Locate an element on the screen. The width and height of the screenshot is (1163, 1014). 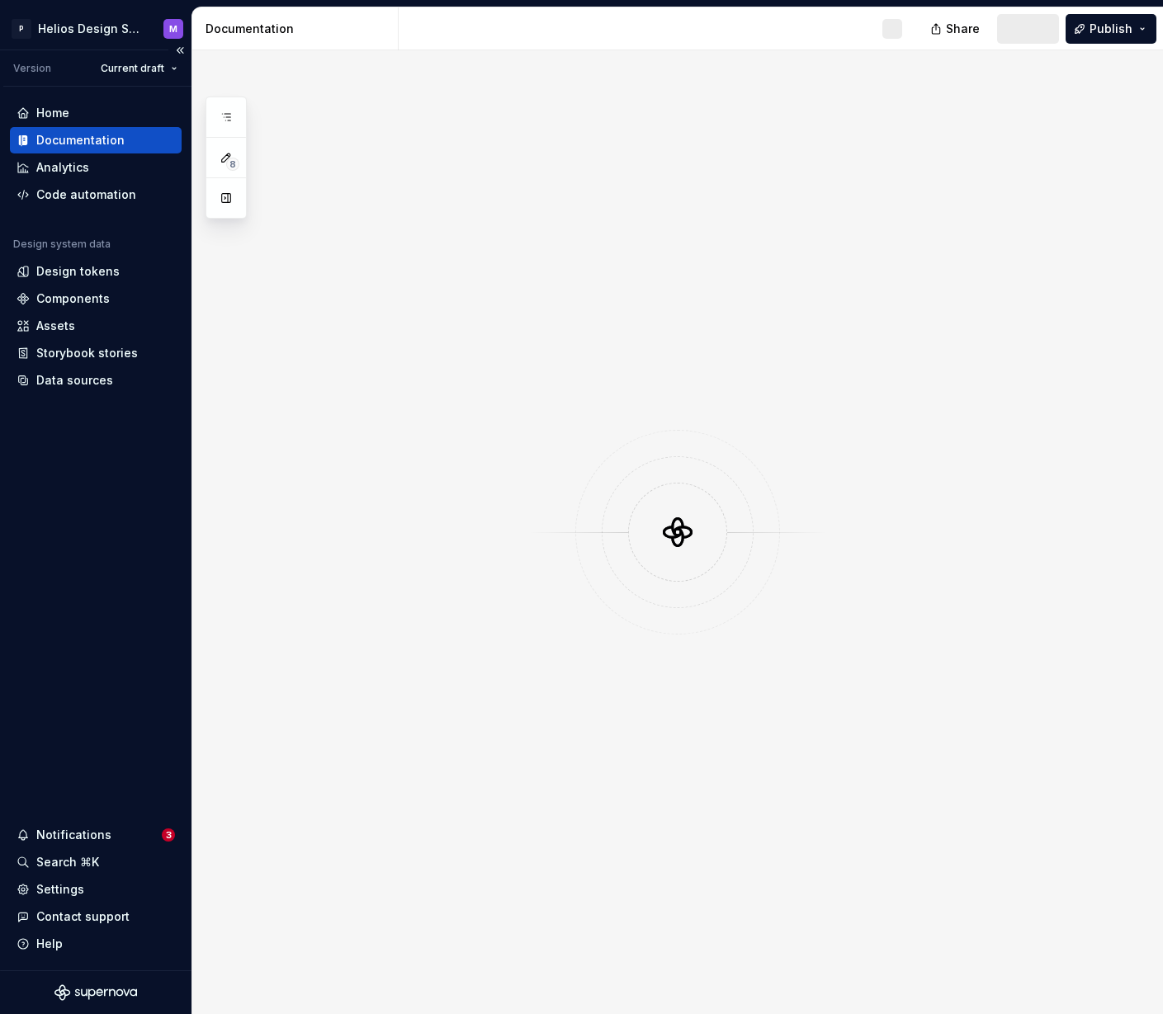
a: Assets is located at coordinates (96, 326).